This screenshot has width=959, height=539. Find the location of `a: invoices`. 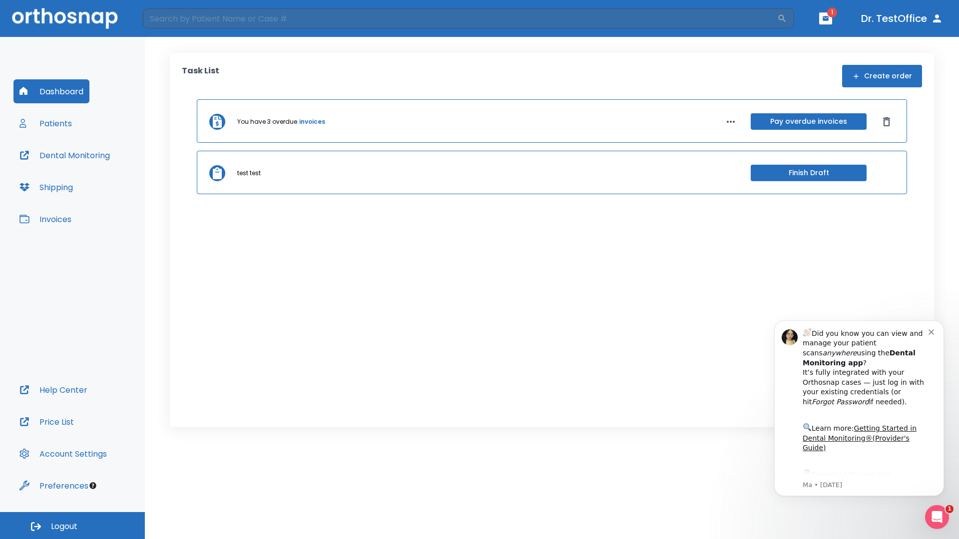

a: invoices is located at coordinates (312, 122).